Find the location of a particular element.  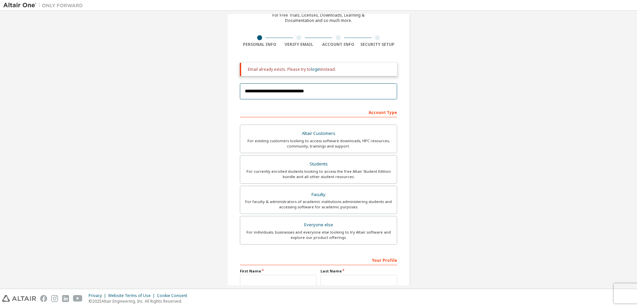

div: Students is located at coordinates (319, 164).